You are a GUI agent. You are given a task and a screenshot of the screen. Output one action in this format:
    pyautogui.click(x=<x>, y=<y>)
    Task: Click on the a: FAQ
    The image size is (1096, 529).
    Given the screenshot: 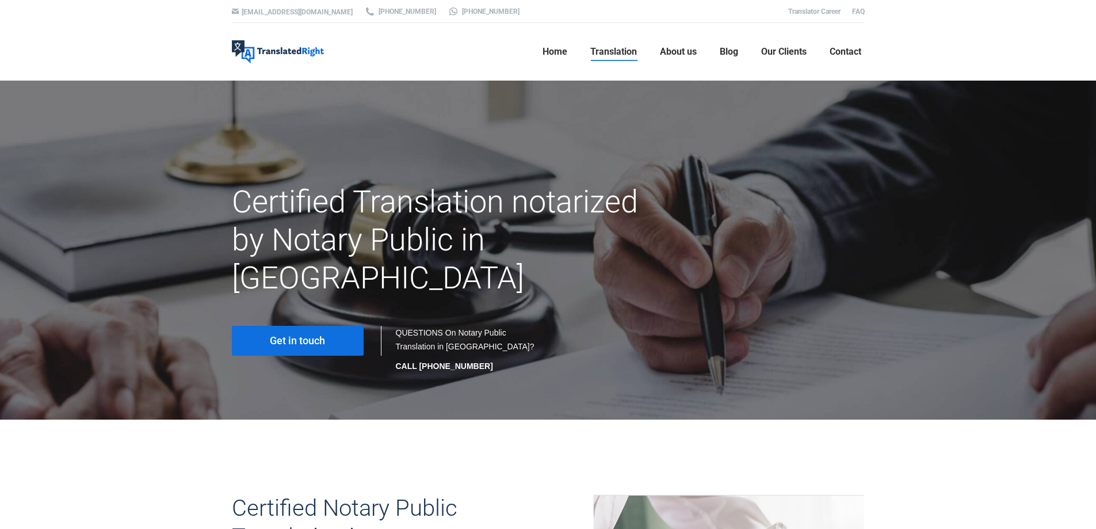 What is the action you would take?
    pyautogui.click(x=859, y=12)
    